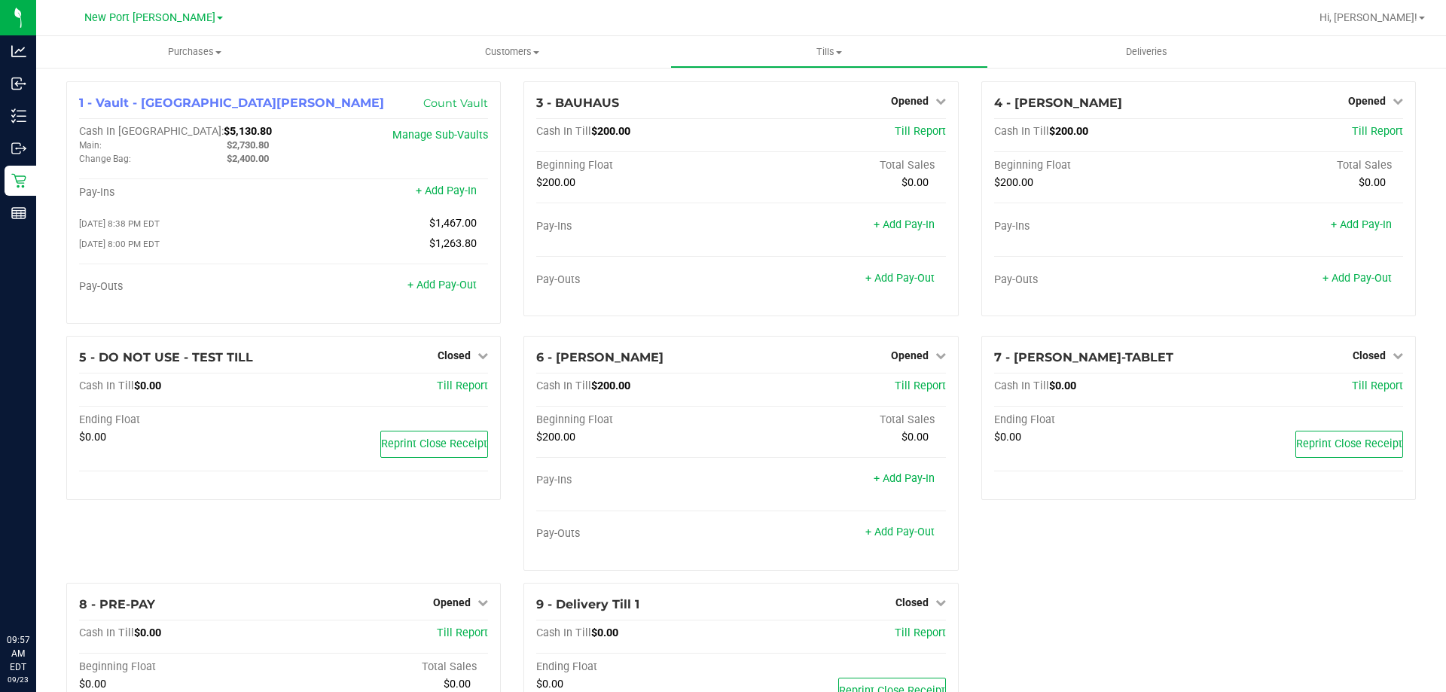 The image size is (1446, 692). What do you see at coordinates (512, 52) in the screenshot?
I see `a: Customers` at bounding box center [512, 52].